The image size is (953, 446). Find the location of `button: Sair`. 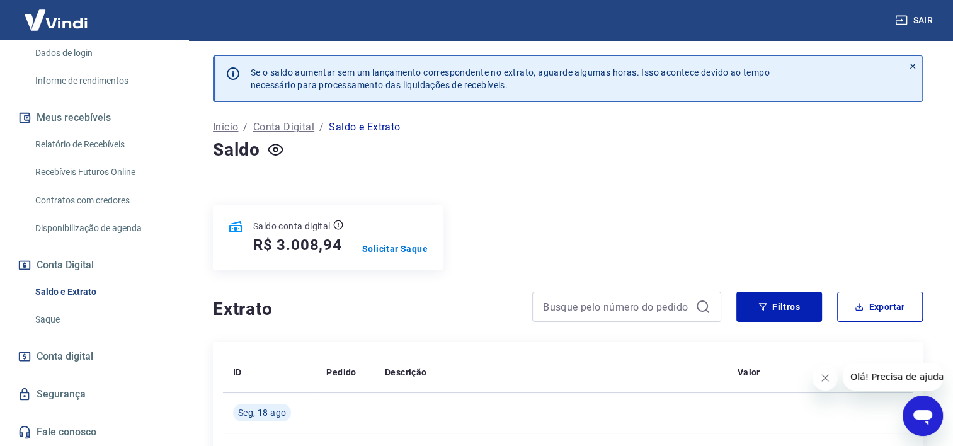

button: Sair is located at coordinates (915, 20).